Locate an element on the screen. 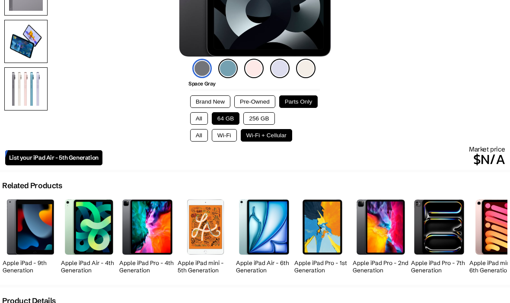 This screenshot has width=510, height=303. h2: Apple iPad Pro - 1st Generation is located at coordinates (322, 267).